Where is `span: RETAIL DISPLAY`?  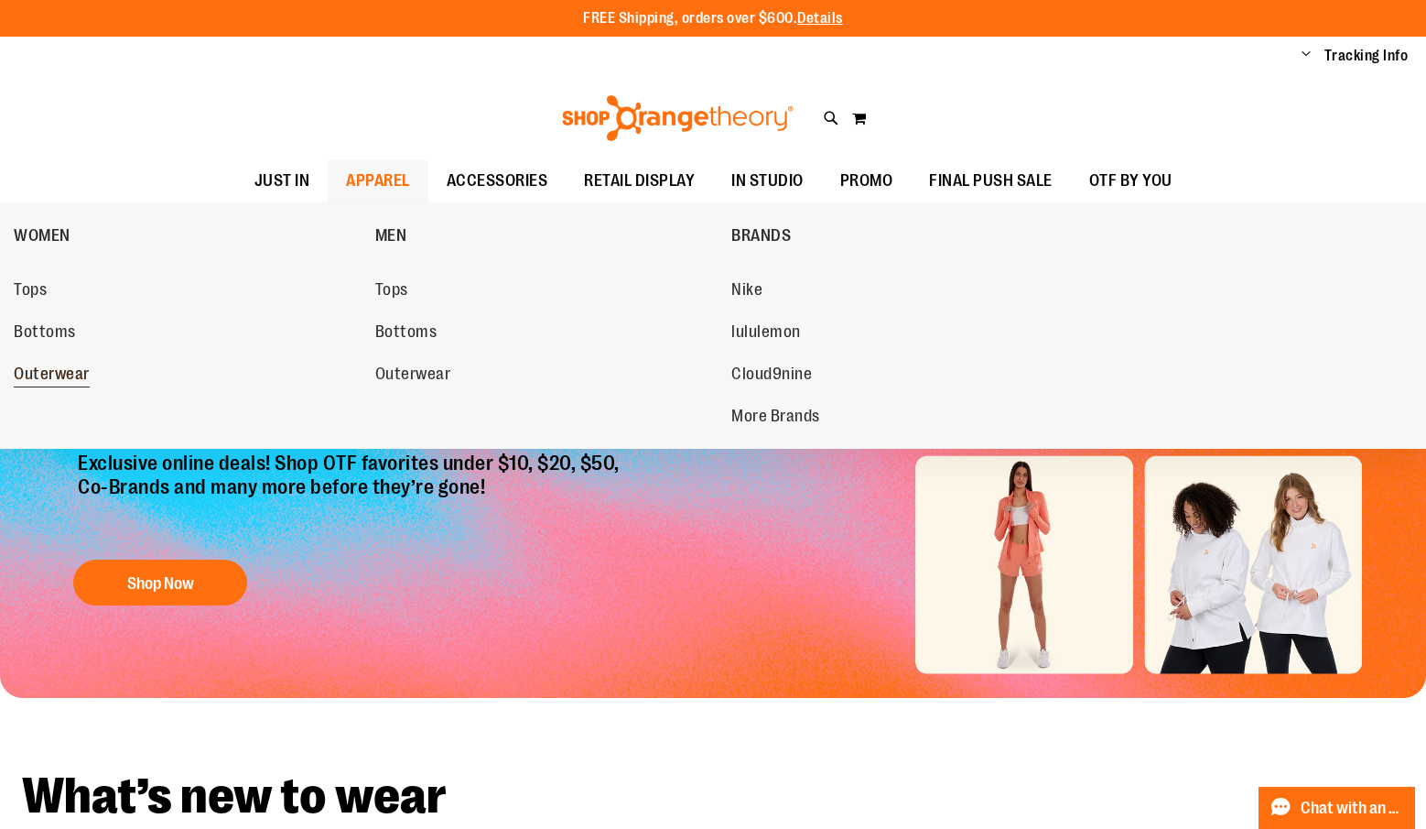 span: RETAIL DISPLAY is located at coordinates (639, 180).